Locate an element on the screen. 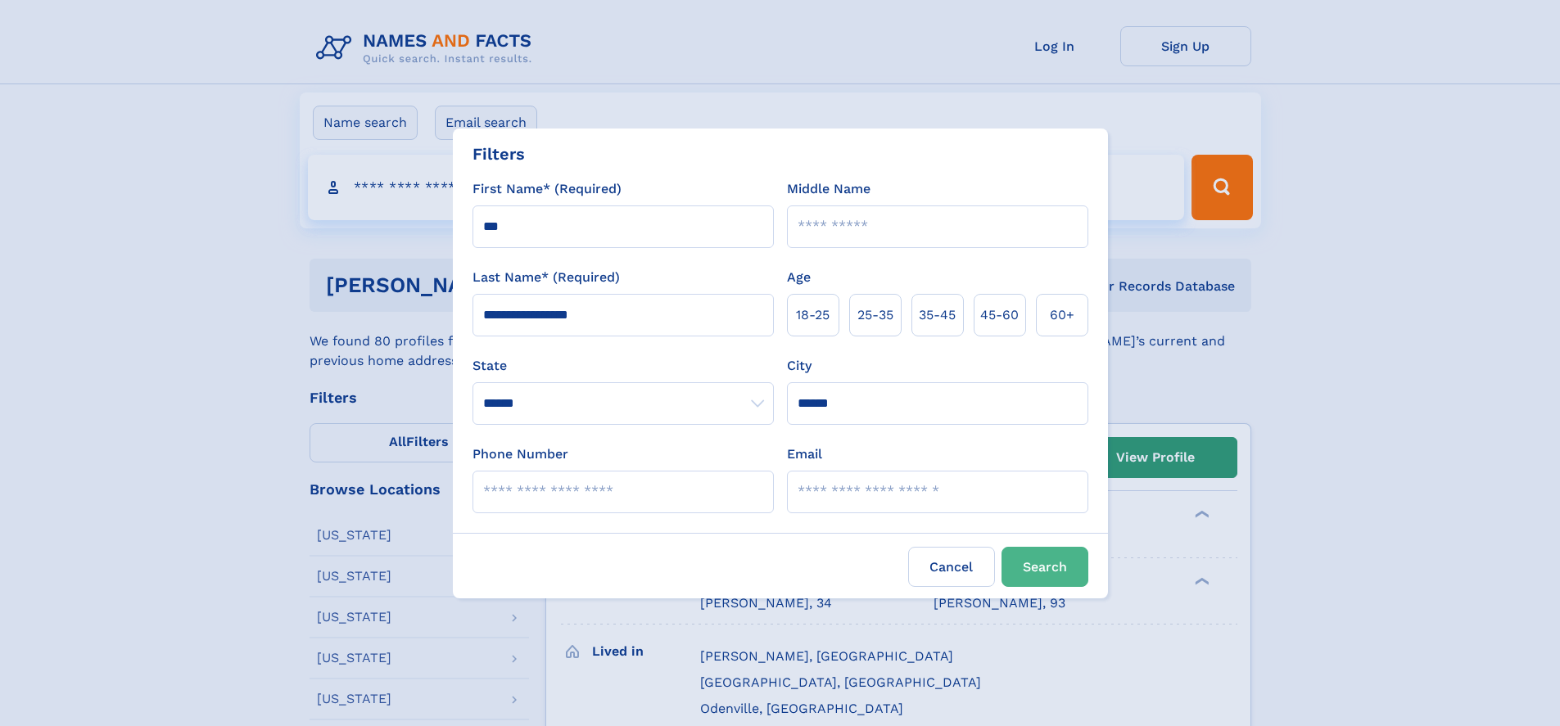  span: 35‑45 is located at coordinates (937, 315).